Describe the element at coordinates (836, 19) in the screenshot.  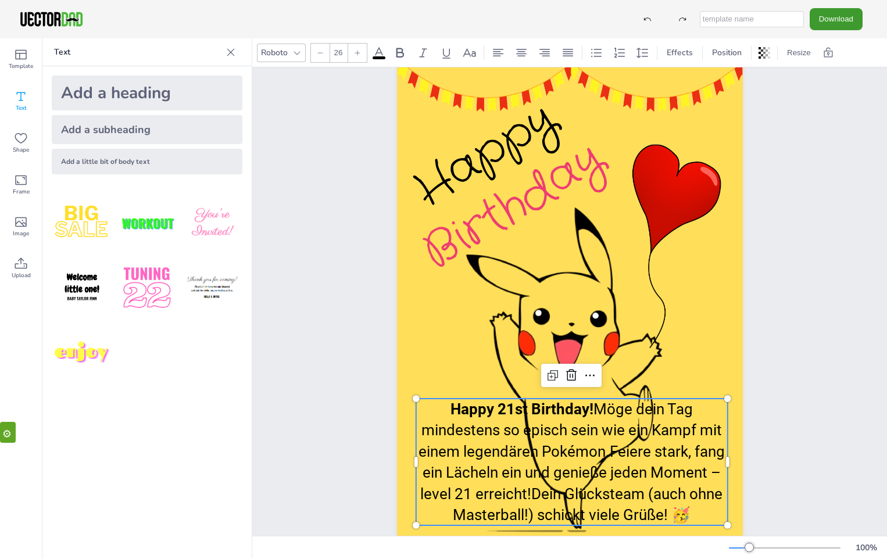
I see `button: Download` at that location.